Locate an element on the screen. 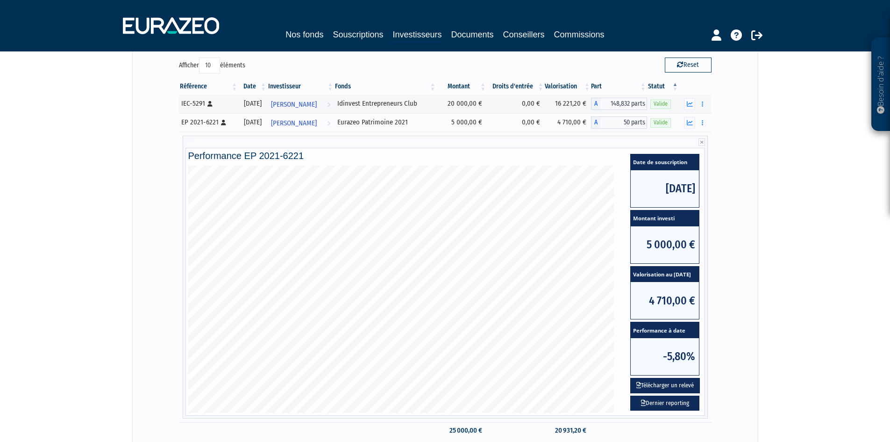  th: Fonds: activer pour trier la colonne par ordre croissant is located at coordinates (385, 86).